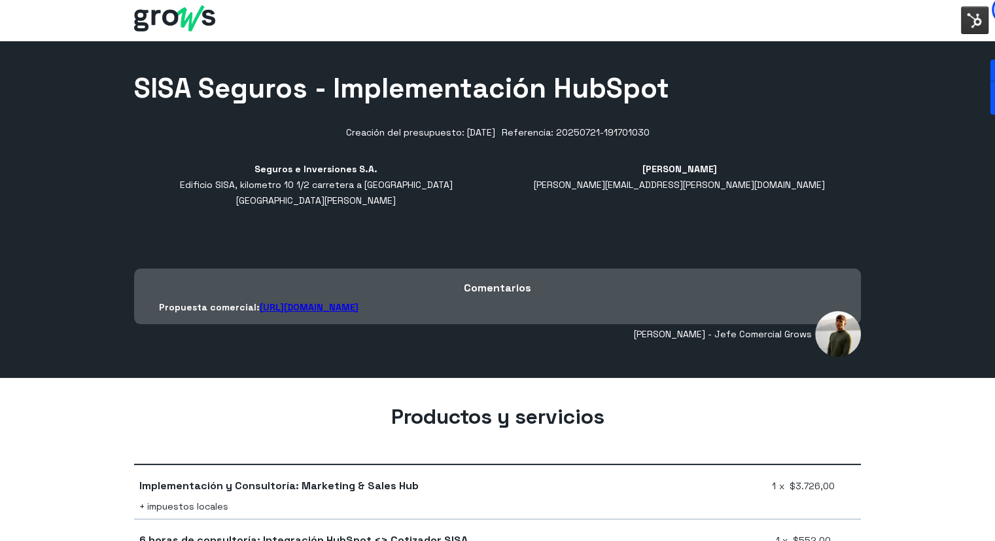 This screenshot has width=995, height=541. What do you see at coordinates (175, 18) in the screenshot?
I see `img: Grows` at bounding box center [175, 18].